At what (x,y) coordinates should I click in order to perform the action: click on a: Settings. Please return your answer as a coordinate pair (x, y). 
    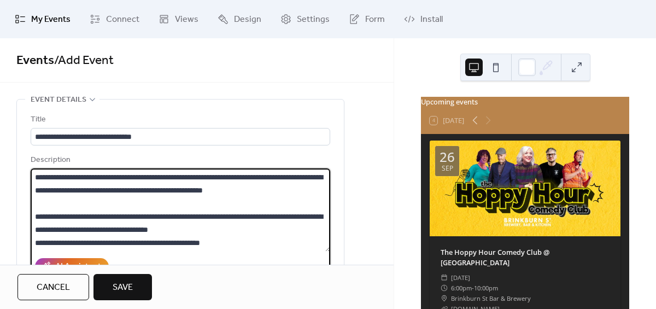
    Looking at the image, I should click on (305, 19).